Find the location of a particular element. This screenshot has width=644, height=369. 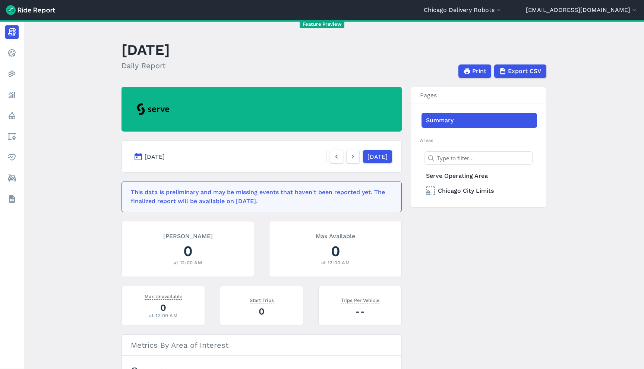

a: Summary is located at coordinates (480, 120).